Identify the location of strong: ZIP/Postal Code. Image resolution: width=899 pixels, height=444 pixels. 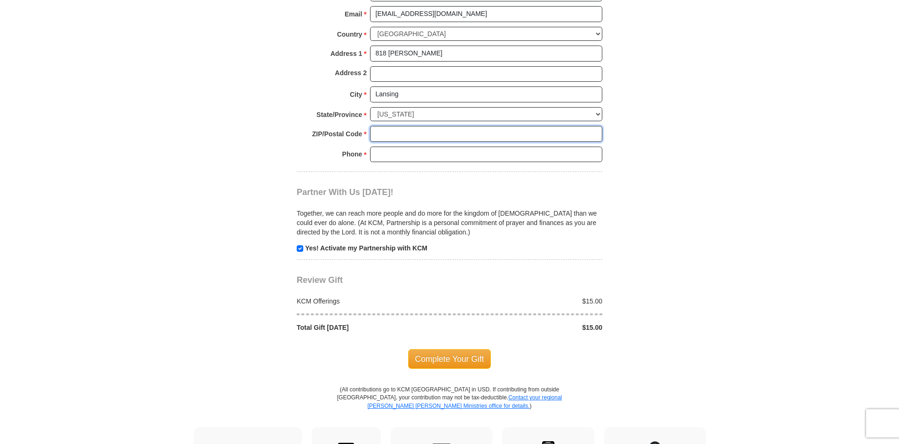
(337, 134).